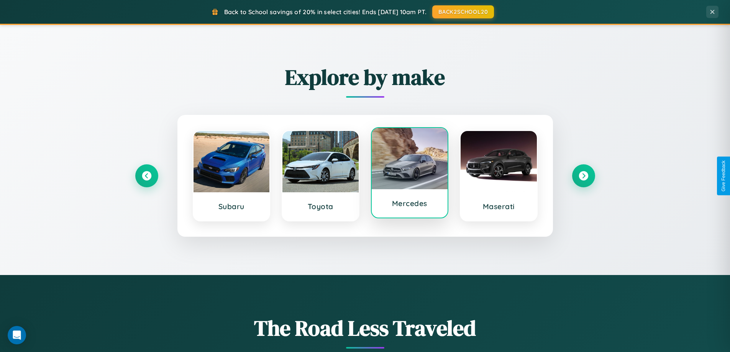 This screenshot has width=730, height=352. Describe the element at coordinates (231, 207) in the screenshot. I see `h3: Subaru` at that location.